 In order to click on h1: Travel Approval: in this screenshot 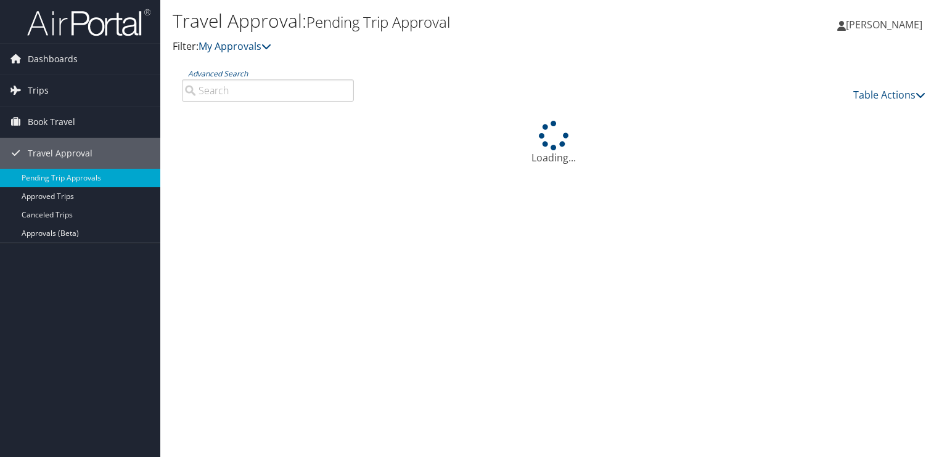, I will do `click(426, 21)`.